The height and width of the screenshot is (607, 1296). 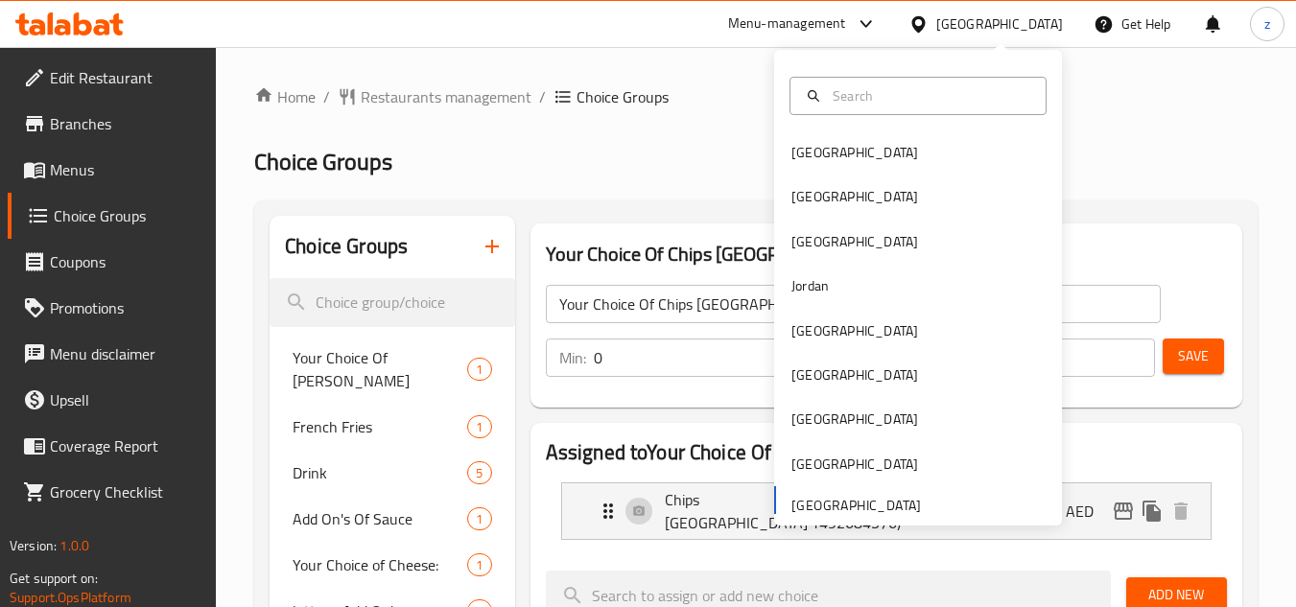 I want to click on p: Min:, so click(x=573, y=358).